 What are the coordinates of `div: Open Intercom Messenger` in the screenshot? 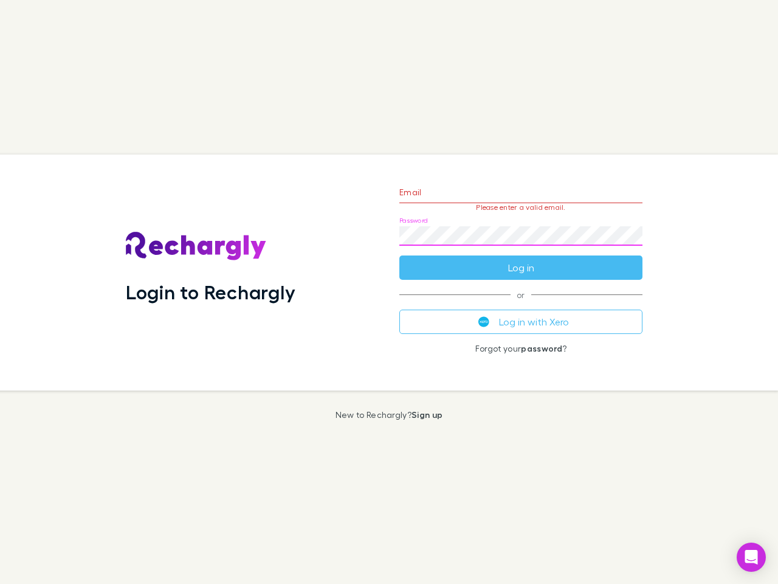 It's located at (752, 557).